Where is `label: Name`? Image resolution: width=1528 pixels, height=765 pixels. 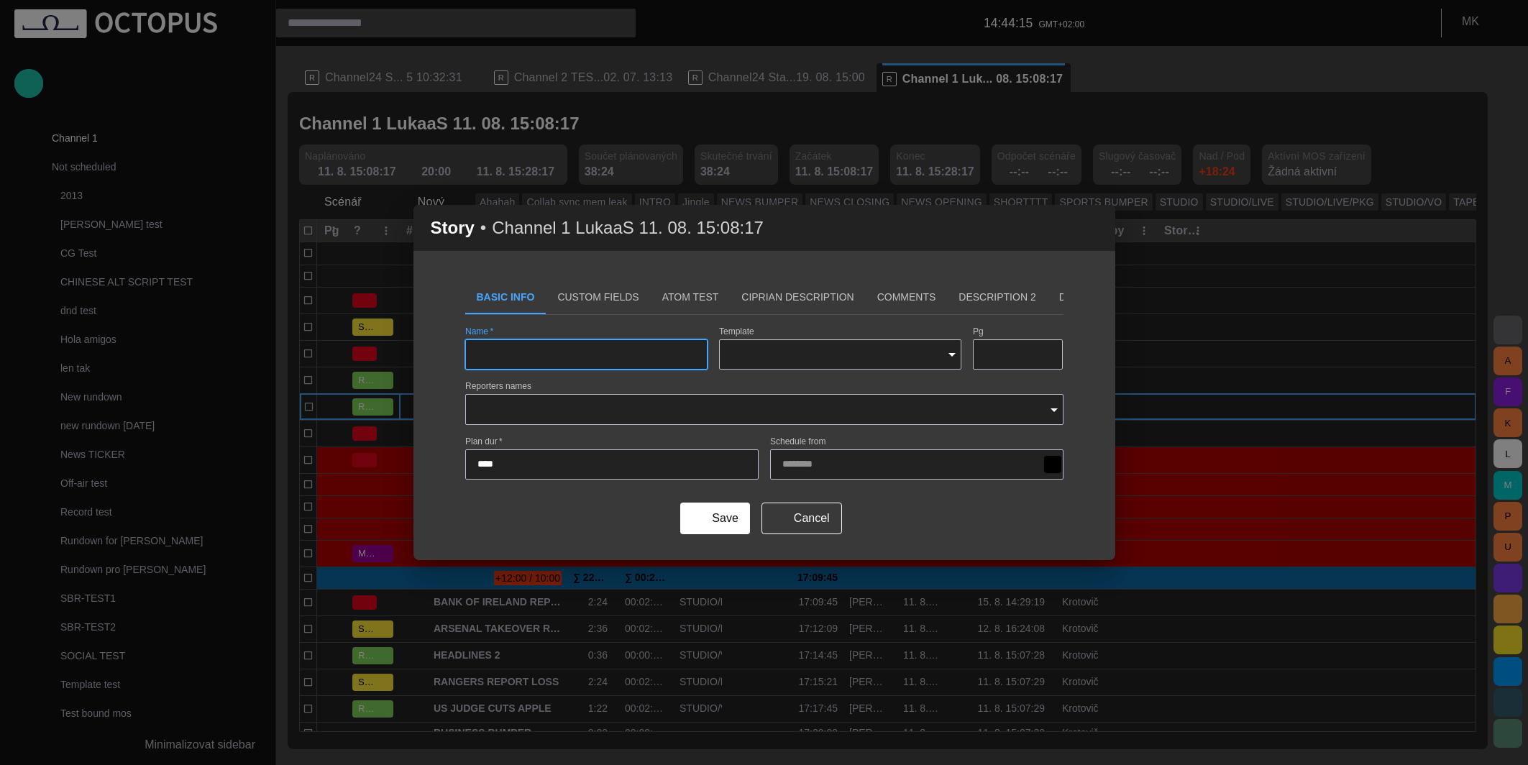
label: Name is located at coordinates (479, 331).